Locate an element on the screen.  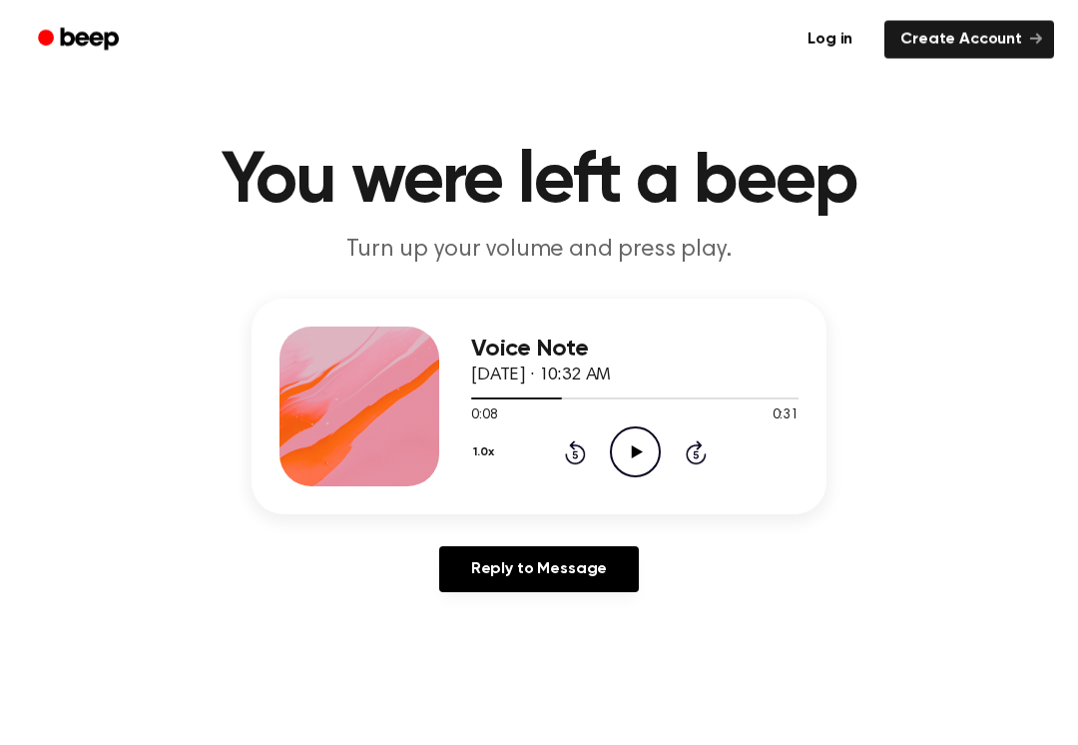
p: Turn up your volume and press play. is located at coordinates (539, 251).